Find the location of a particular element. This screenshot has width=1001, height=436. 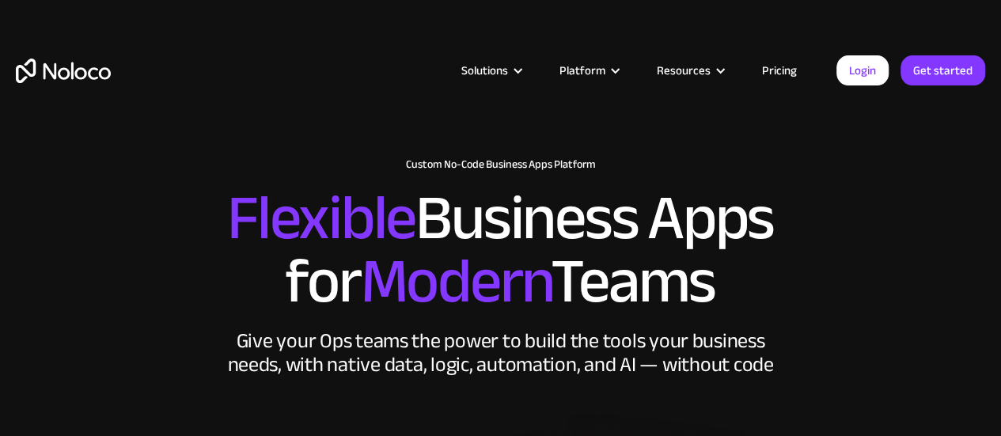

h2: Business Apps for Teams is located at coordinates (500, 250).